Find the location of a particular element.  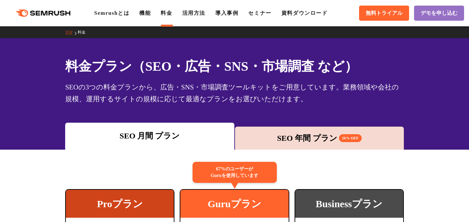

div: 67%のユーザーが Guruを使用しています is located at coordinates (235, 172).